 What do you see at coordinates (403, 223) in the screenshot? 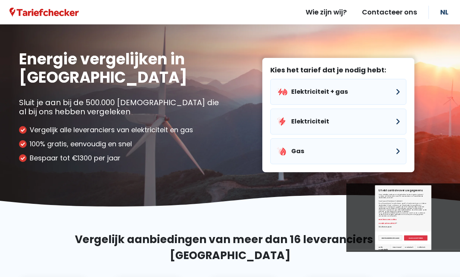
I see `a: Google-privacybeleid` at bounding box center [403, 223].